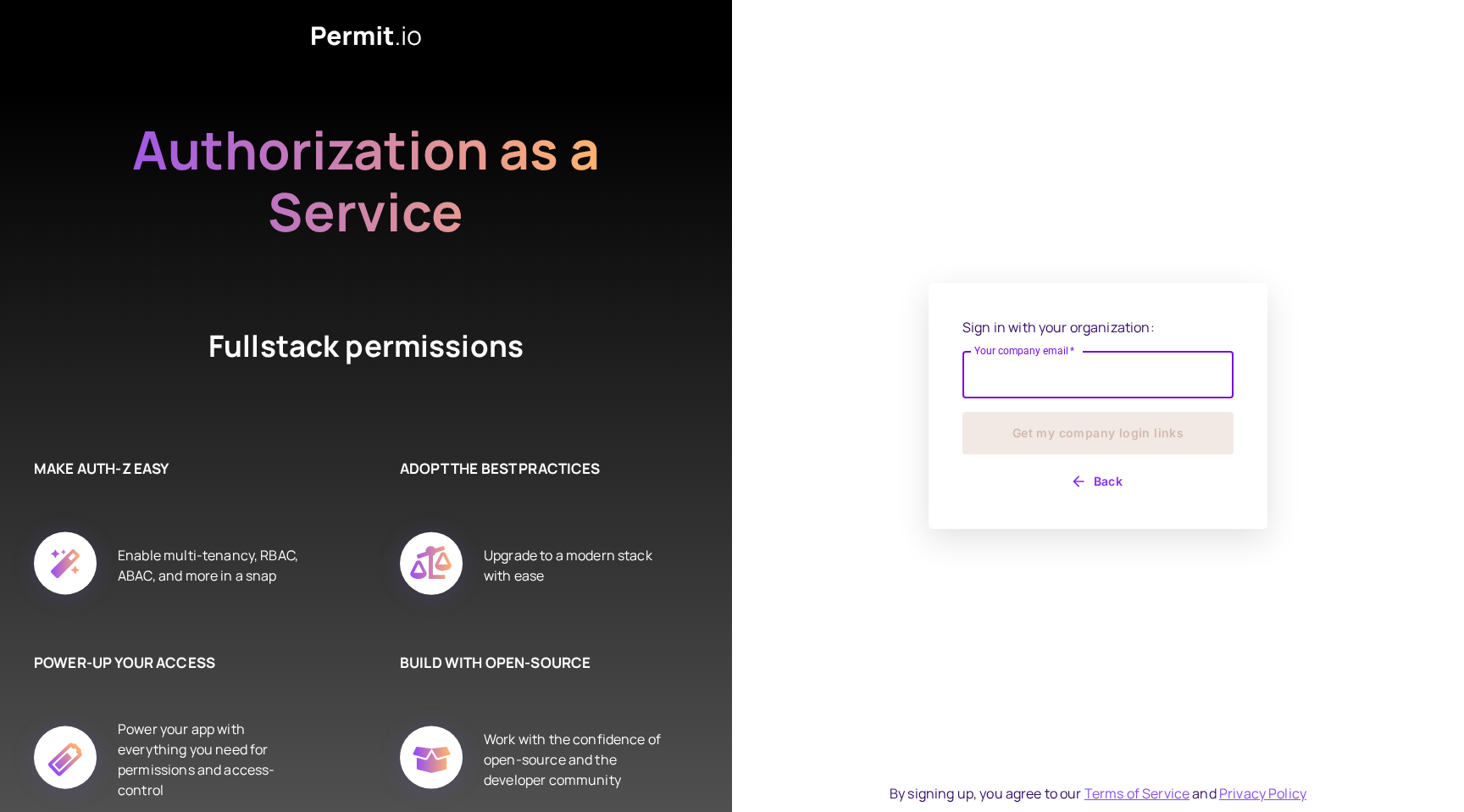 The image size is (1464, 812). I want to click on button: Back, so click(1098, 481).